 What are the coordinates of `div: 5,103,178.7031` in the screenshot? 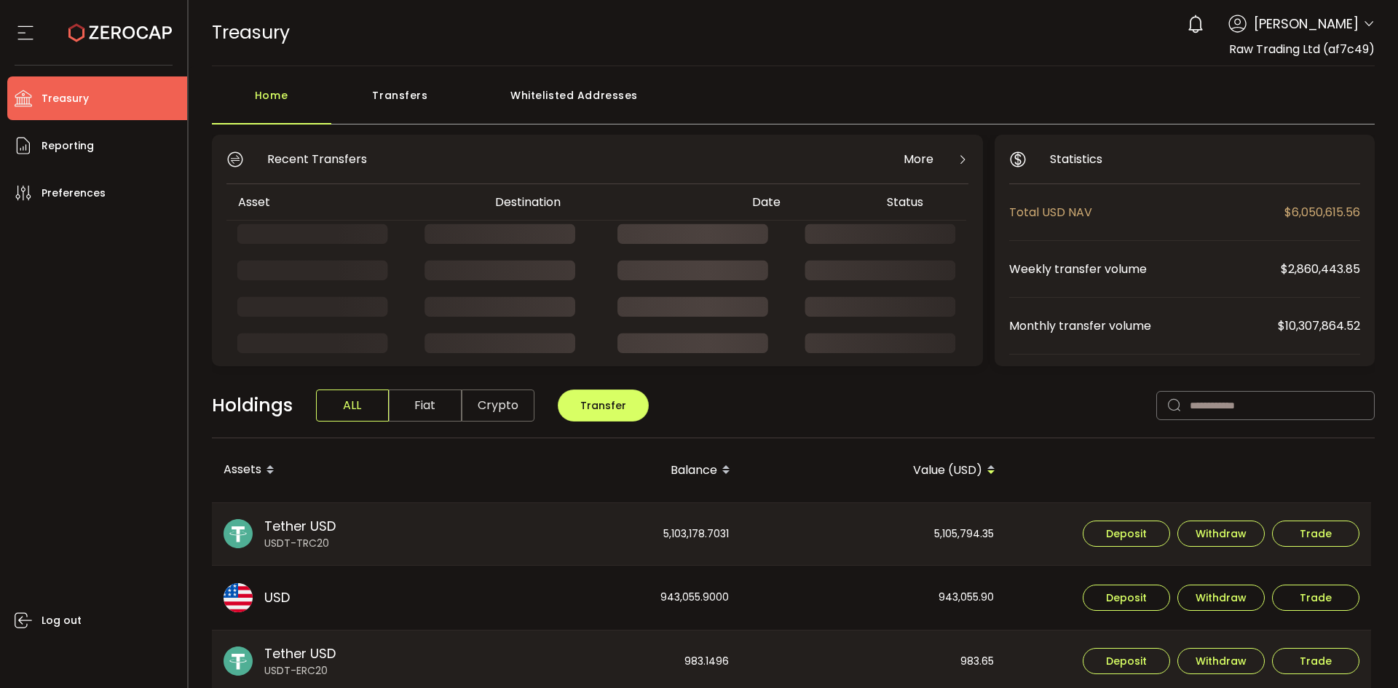 It's located at (609, 534).